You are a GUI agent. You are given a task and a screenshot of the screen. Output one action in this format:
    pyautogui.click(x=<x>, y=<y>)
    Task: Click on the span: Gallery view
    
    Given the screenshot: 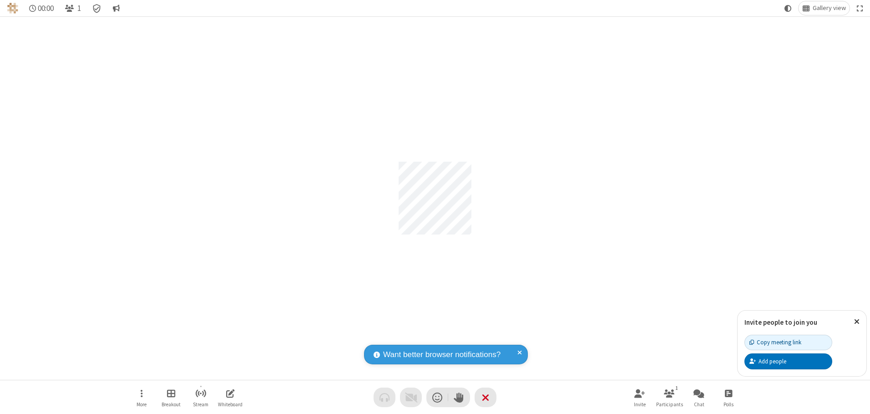 What is the action you would take?
    pyautogui.click(x=829, y=8)
    